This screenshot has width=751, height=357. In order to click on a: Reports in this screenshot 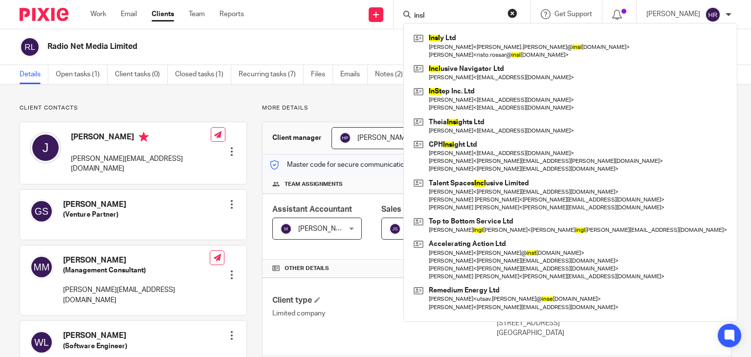, I will do `click(232, 14)`.